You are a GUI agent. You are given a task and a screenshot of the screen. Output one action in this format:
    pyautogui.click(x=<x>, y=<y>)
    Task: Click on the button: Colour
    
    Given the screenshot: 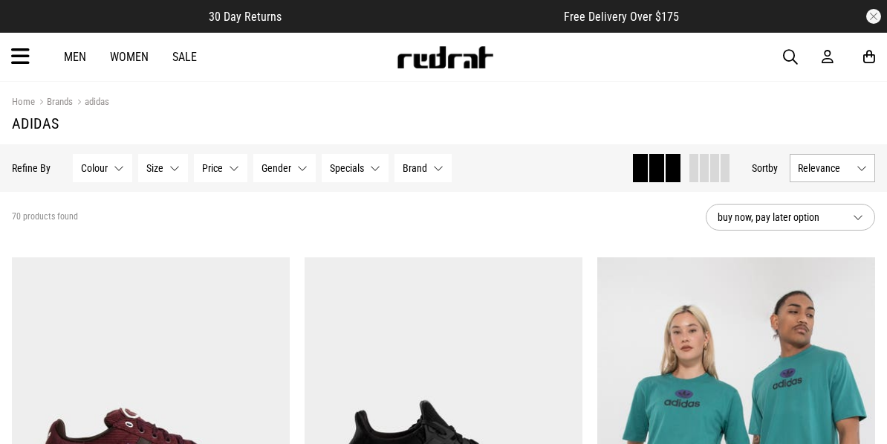 What is the action you would take?
    pyautogui.click(x=103, y=168)
    